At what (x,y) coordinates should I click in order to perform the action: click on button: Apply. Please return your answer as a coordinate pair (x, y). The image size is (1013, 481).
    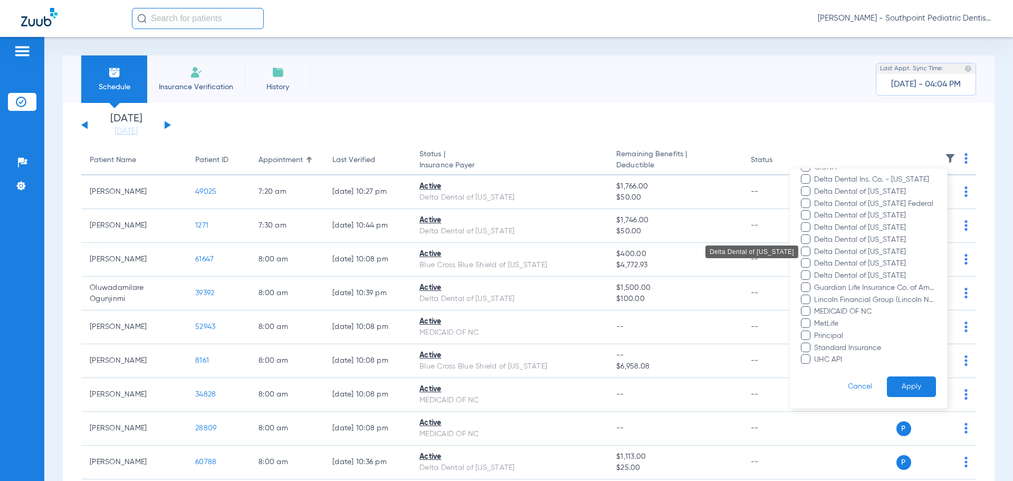
    Looking at the image, I should click on (911, 386).